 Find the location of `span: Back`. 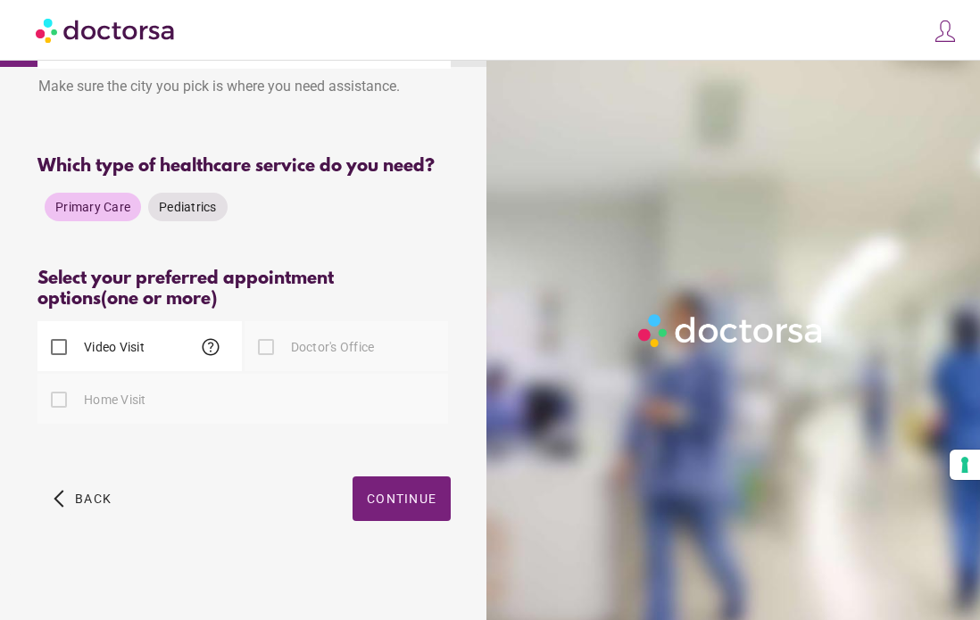

span: Back is located at coordinates (93, 499).